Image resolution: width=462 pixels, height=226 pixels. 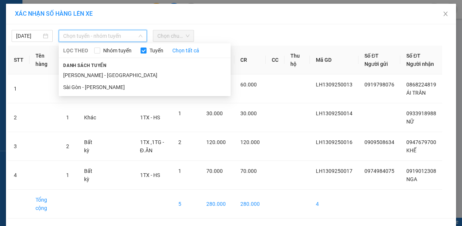 What do you see at coordinates (19, 117) in the screenshot?
I see `td: 2` at bounding box center [19, 117].